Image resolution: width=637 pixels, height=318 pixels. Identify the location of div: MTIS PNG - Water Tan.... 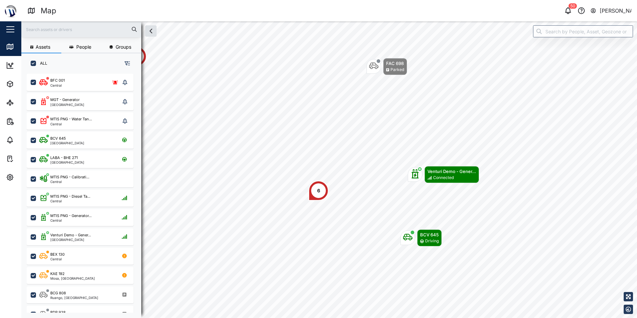
(71, 119).